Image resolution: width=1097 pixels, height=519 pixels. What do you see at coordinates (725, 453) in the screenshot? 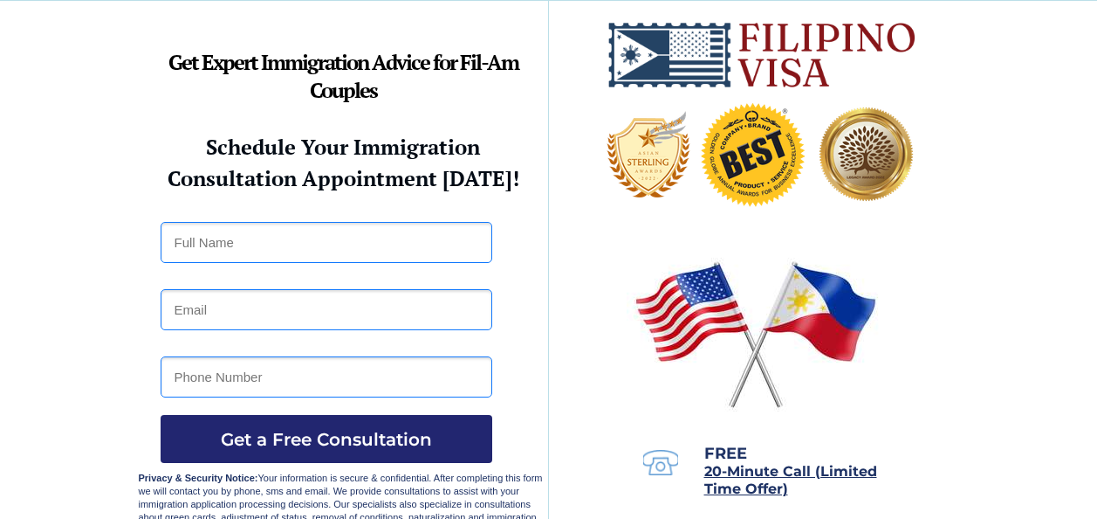
I see `span: FREE` at bounding box center [725, 453].